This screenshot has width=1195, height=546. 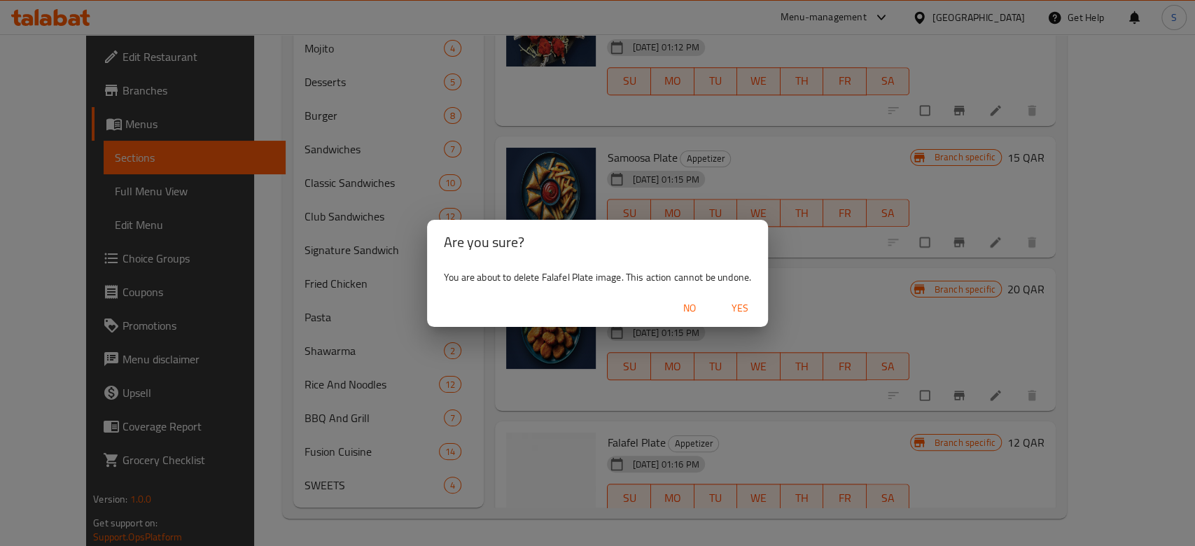 What do you see at coordinates (740, 308) in the screenshot?
I see `span: Yes` at bounding box center [740, 308].